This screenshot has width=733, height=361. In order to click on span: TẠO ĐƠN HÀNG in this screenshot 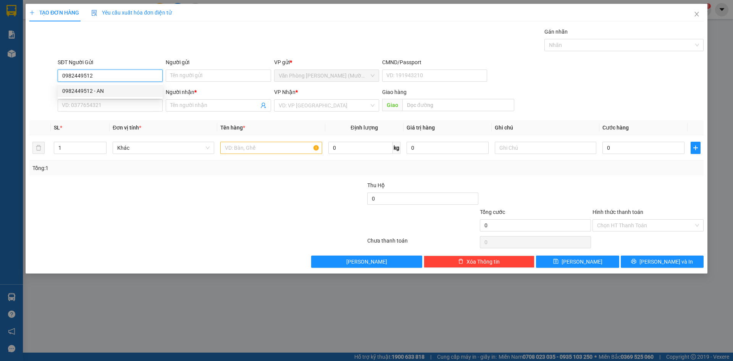, I will do `click(54, 13)`.